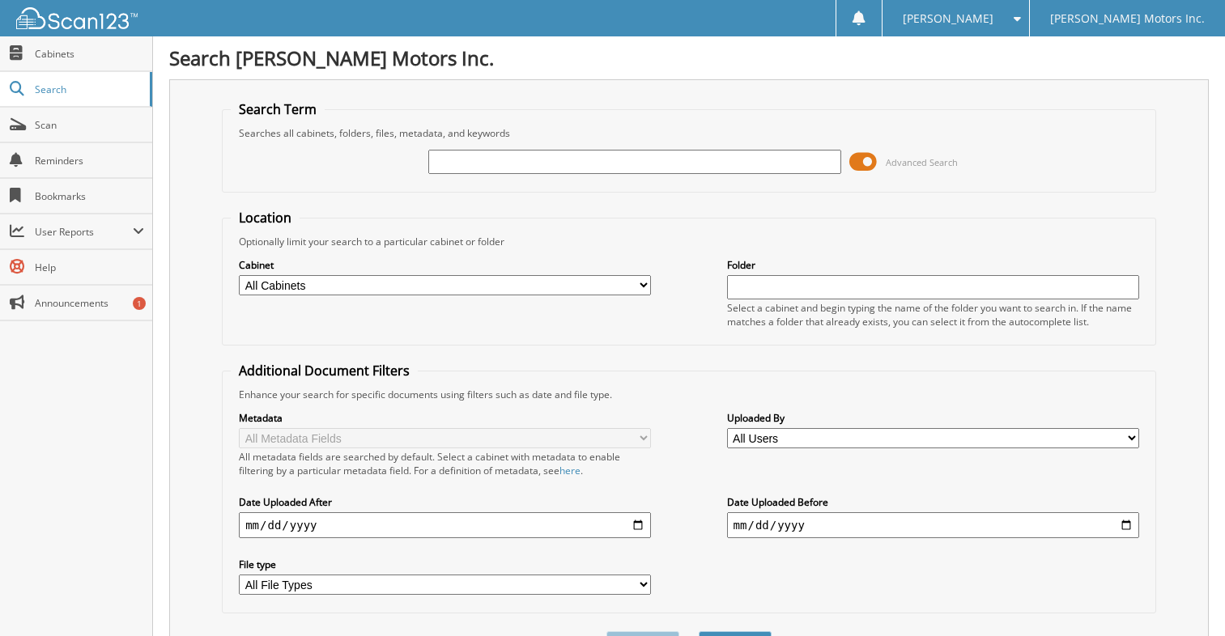  Describe the element at coordinates (83, 231) in the screenshot. I see `span: User Reports` at that location.